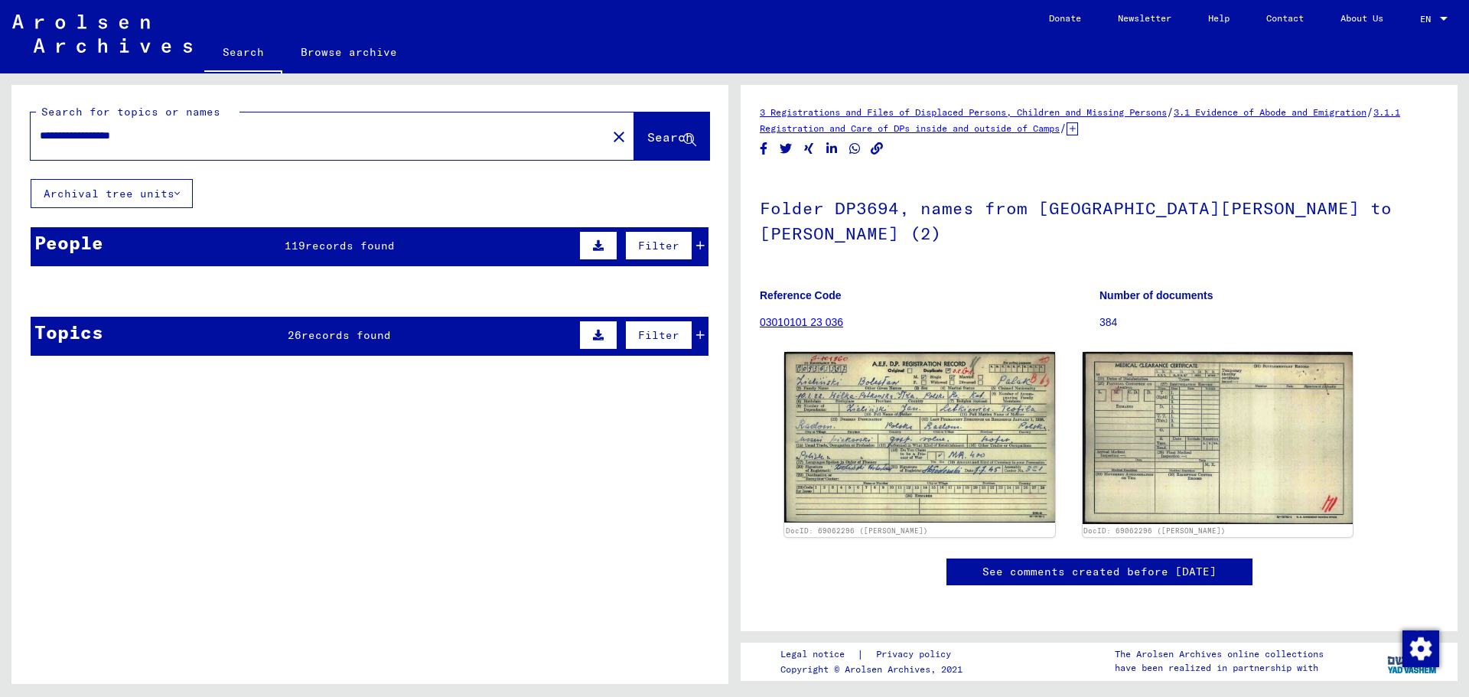  What do you see at coordinates (1218, 438) in the screenshot?
I see `img: 002.jpg` at bounding box center [1218, 438].